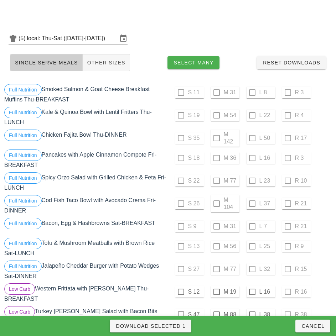 This screenshot has width=336, height=336. Describe the element at coordinates (85, 227) in the screenshot. I see `div: Bacon, Egg & Hashbrowns Sat-BREAKFAST` at that location.